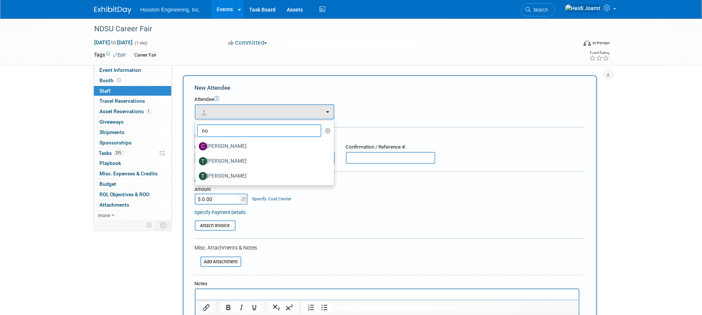 The image size is (702, 315). I want to click on button: Committed, so click(248, 43).